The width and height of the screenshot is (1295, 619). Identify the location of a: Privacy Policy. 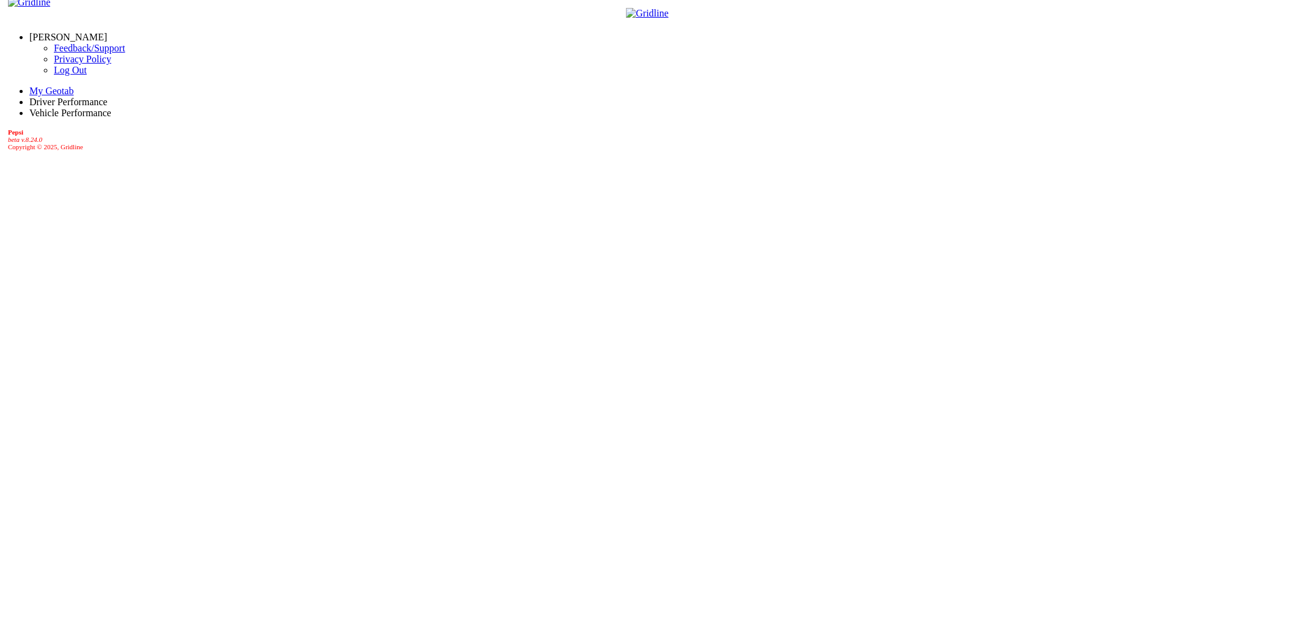
(83, 59).